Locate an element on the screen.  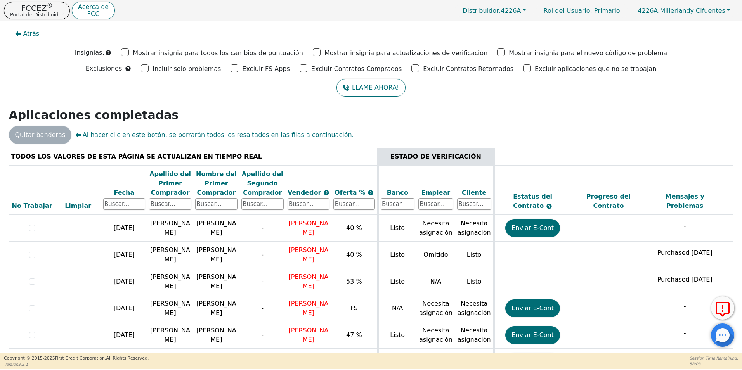
div: Mensajes y Problemas is located at coordinates (684, 201).